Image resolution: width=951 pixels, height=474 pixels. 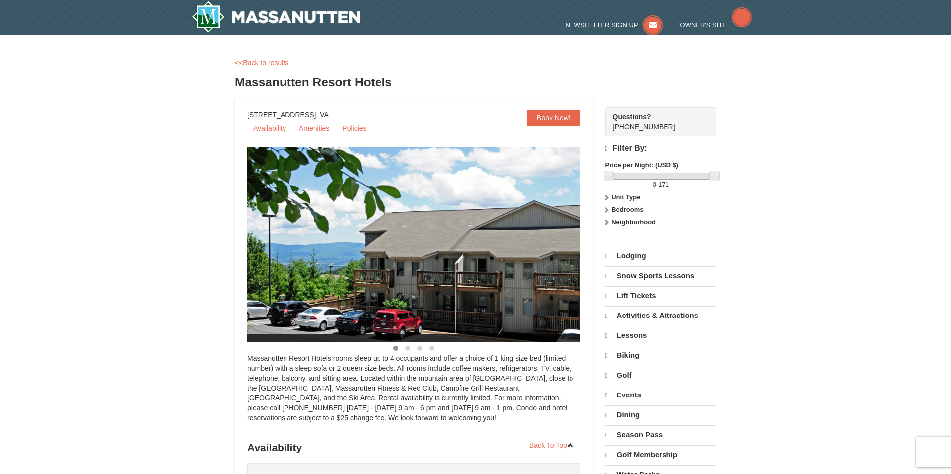 I want to click on h4: Filter By:, so click(x=661, y=148).